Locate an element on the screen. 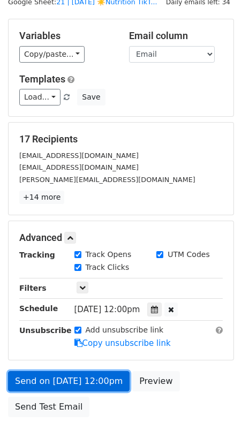  a: Send Test Email is located at coordinates (49, 407).